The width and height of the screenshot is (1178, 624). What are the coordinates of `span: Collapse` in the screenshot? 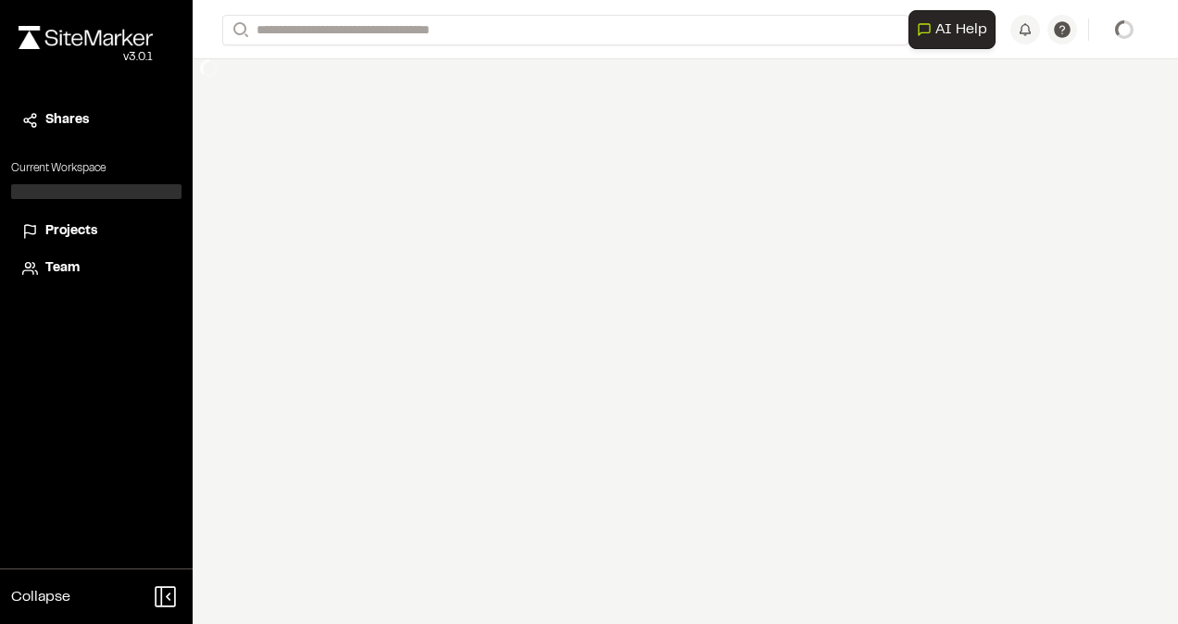 It's located at (41, 597).